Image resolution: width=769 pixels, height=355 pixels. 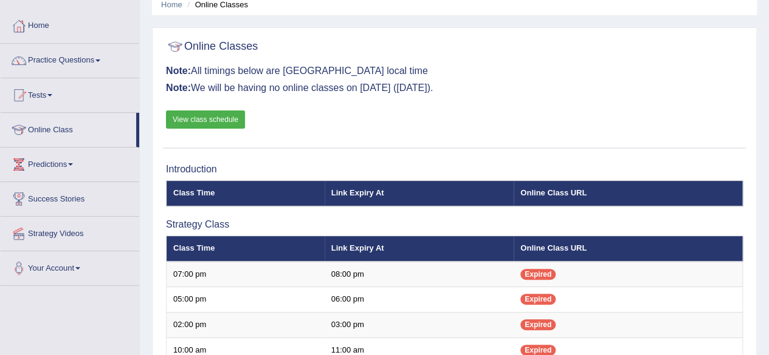 I want to click on a: Home, so click(x=70, y=24).